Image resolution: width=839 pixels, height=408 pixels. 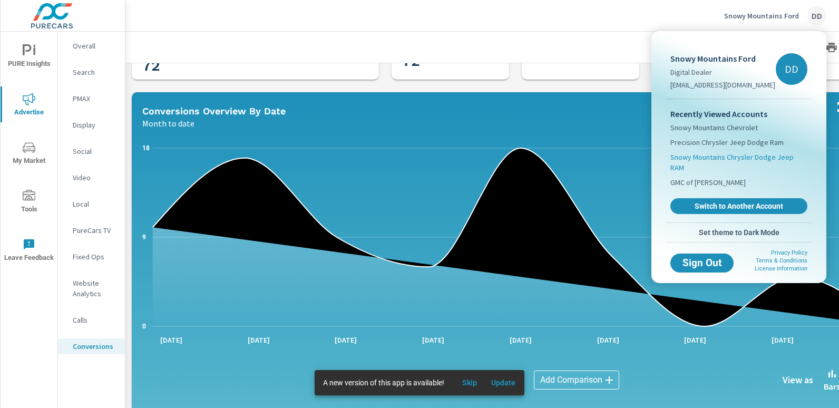 I want to click on a: Terms & Conditions, so click(x=781, y=260).